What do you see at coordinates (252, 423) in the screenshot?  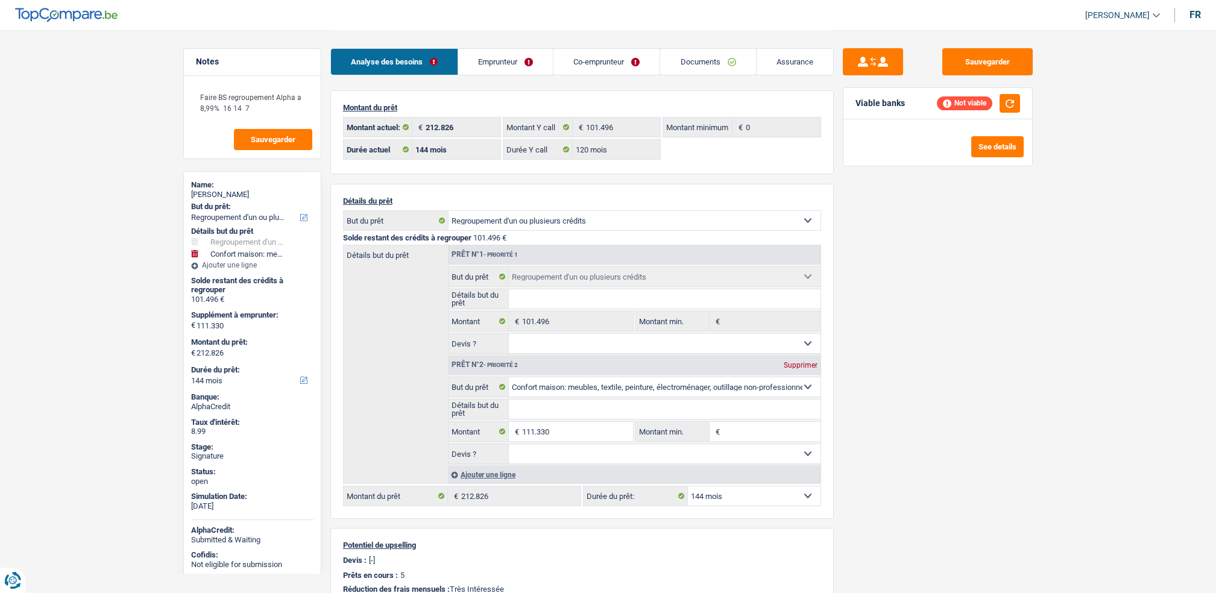 I see `div: Taux d'intérêt:` at bounding box center [252, 423].